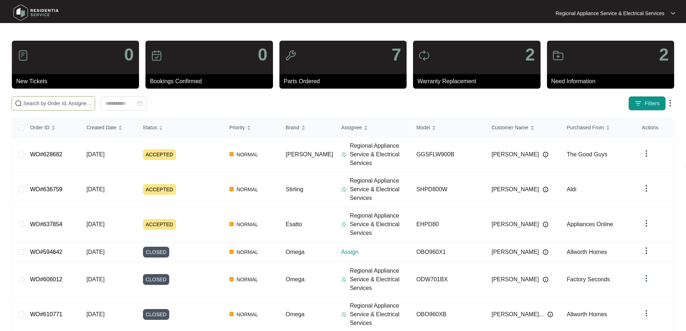 This screenshot has width=686, height=331. Describe the element at coordinates (52, 127) in the screenshot. I see `th: Order ID` at that location.